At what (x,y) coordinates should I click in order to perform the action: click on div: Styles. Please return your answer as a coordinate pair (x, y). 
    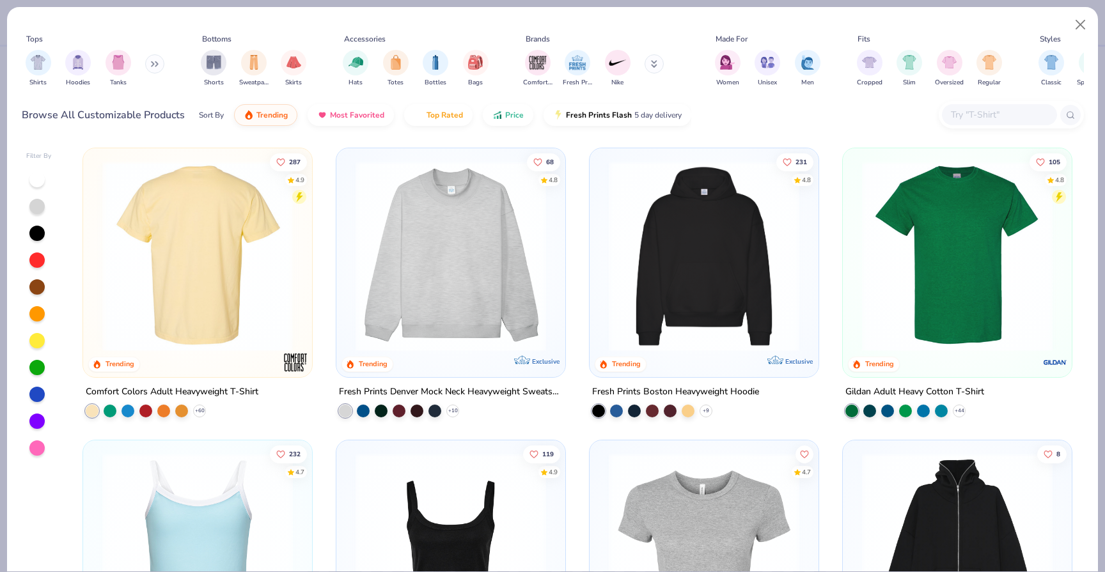
    Looking at the image, I should click on (1050, 39).